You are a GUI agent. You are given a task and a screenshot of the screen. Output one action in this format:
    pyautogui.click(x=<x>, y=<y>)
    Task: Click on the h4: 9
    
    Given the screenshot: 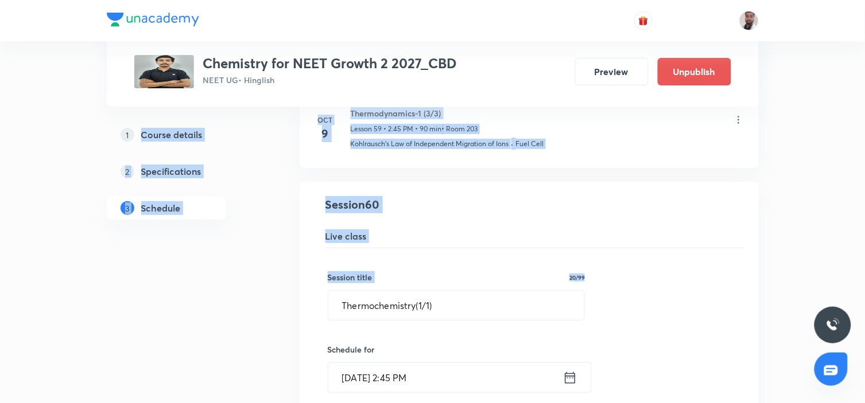 What is the action you would take?
    pyautogui.click(x=325, y=134)
    